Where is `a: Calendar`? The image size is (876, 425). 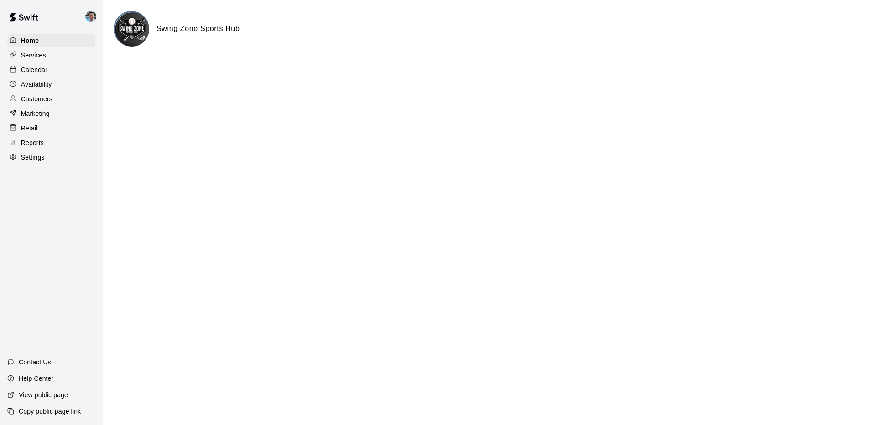
a: Calendar is located at coordinates (51, 70).